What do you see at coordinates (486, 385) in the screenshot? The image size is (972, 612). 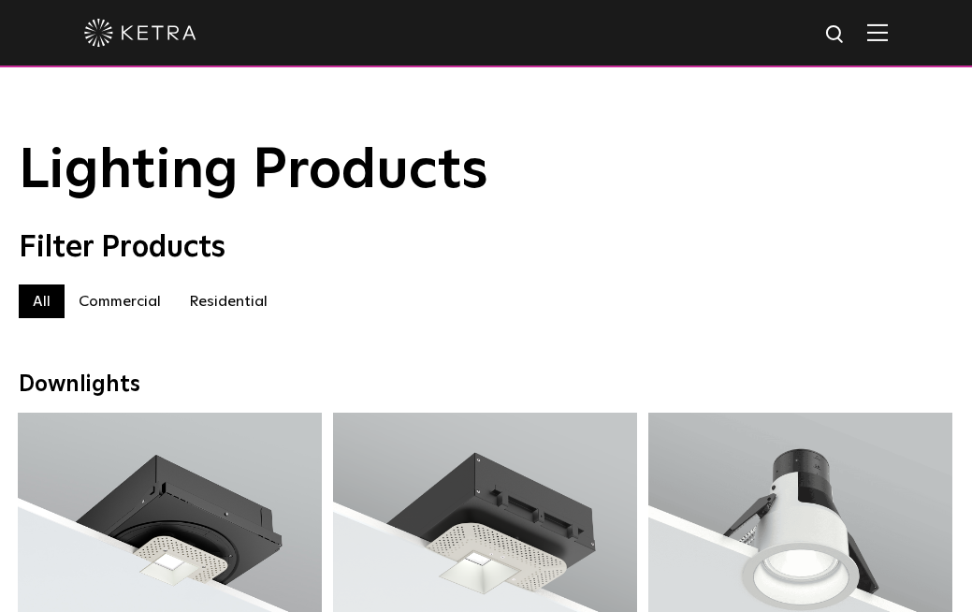 I see `div: Downlights` at bounding box center [486, 385].